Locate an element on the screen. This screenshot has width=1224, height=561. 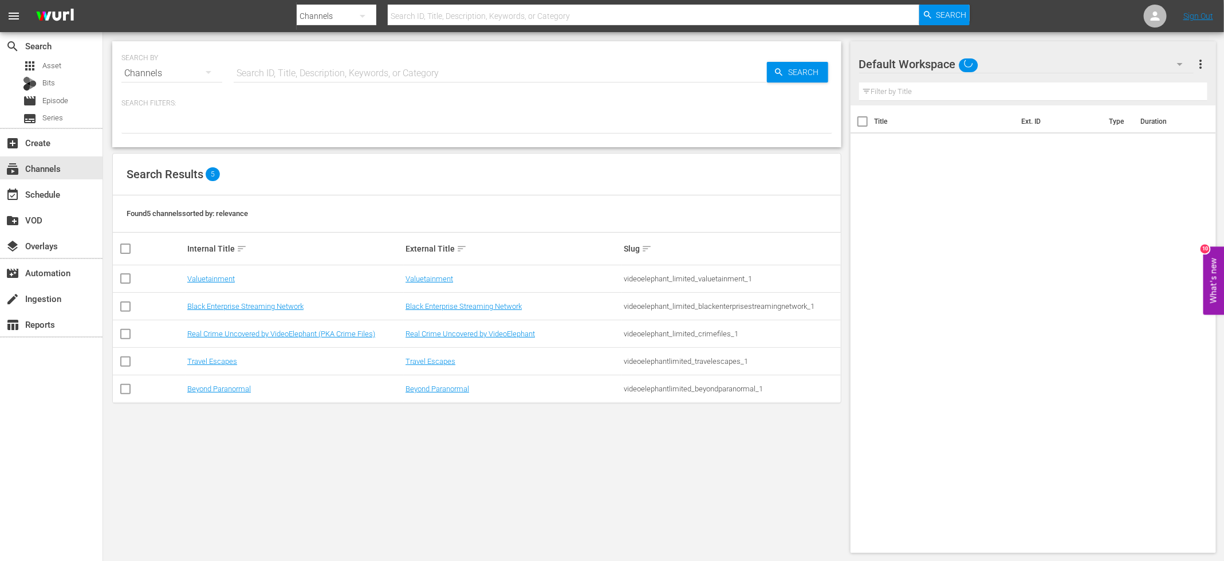
div: videoelephant_limited_crimefiles_1 is located at coordinates (731, 333).